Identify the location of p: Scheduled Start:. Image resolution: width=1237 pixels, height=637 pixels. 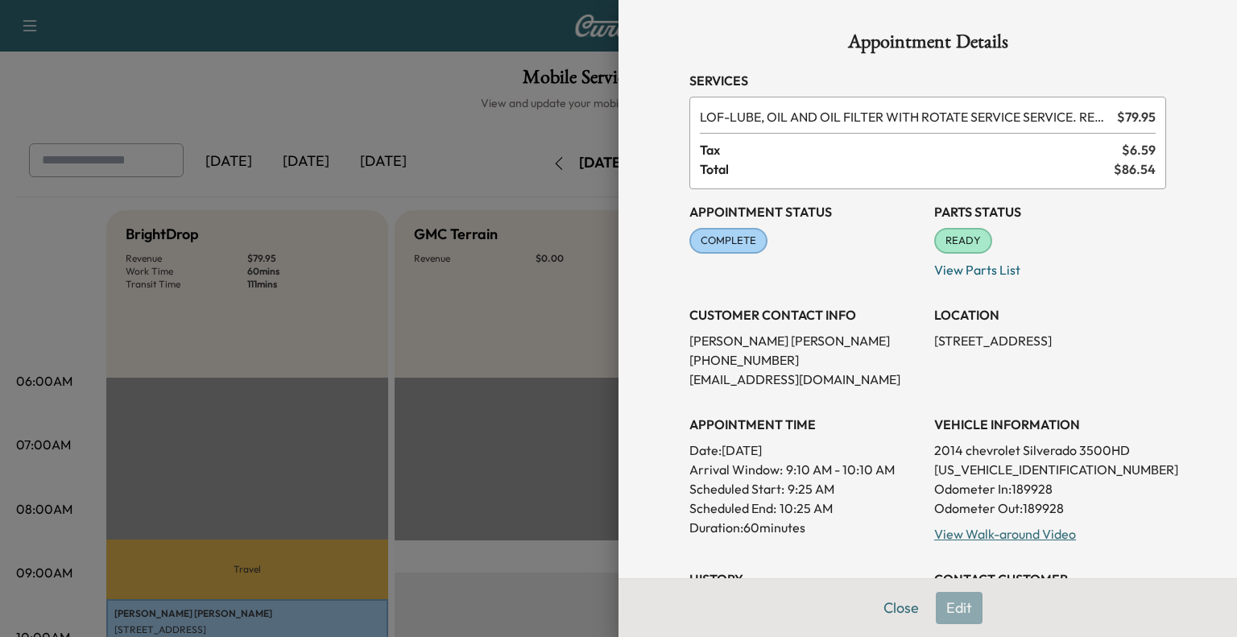
(737, 489).